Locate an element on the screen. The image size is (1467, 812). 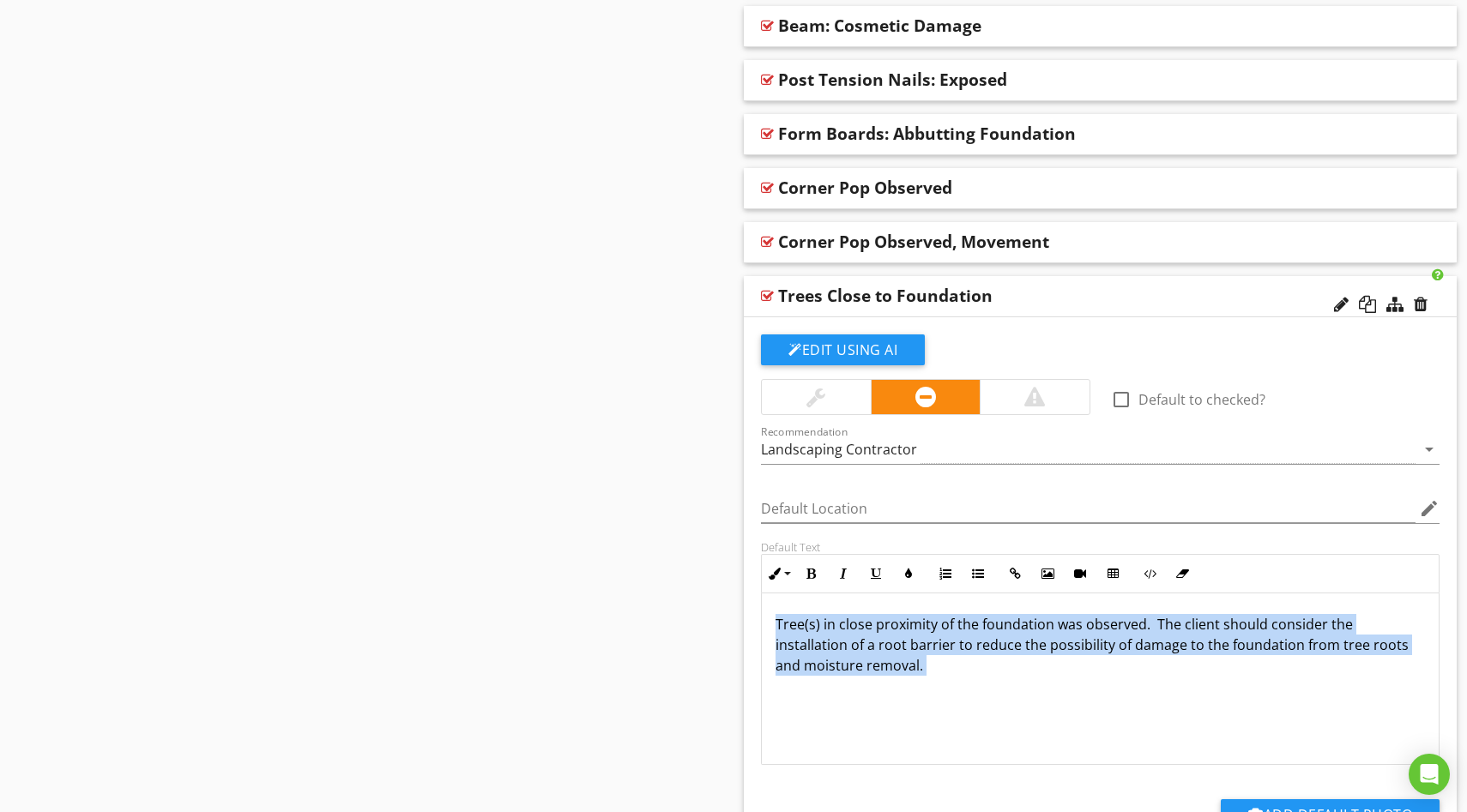
div: Corner Pop Observed is located at coordinates (865, 188).